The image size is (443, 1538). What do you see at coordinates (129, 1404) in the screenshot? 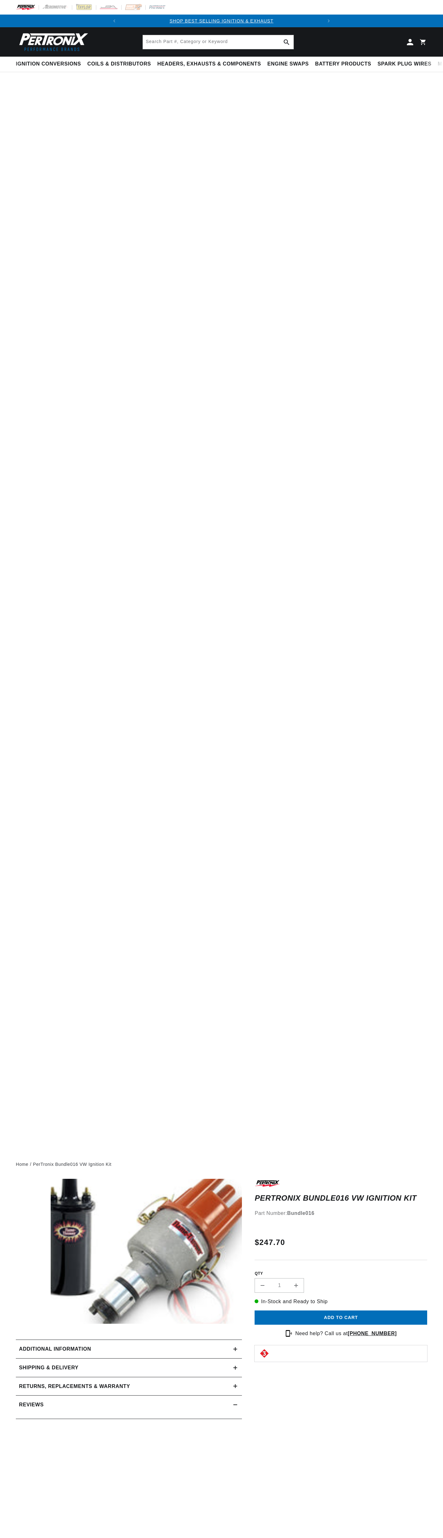
I see `summary: Reviews` at bounding box center [129, 1404].